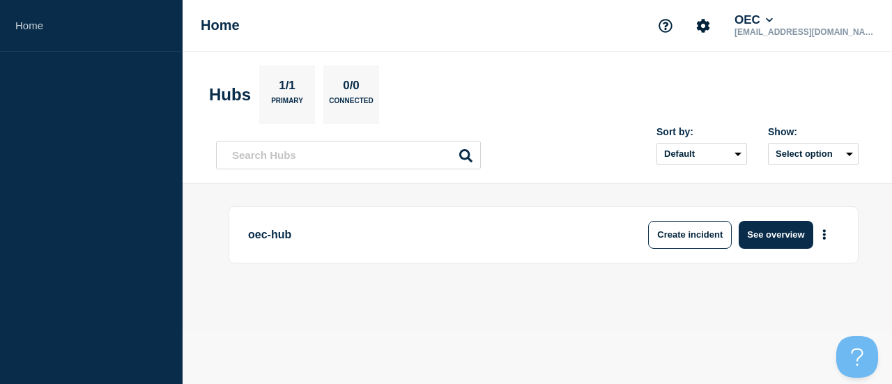  I want to click on h2: Hubs, so click(230, 95).